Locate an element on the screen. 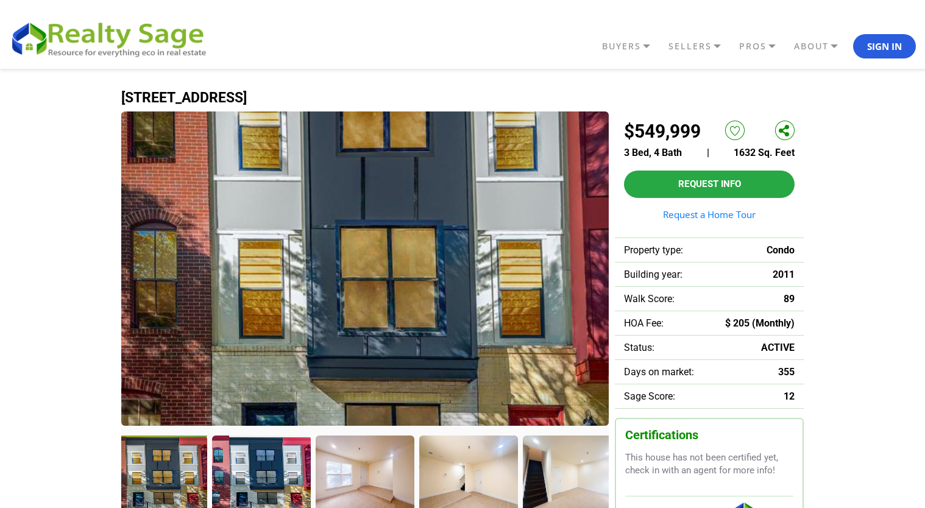 The image size is (925, 508). a: Request a Home Tour is located at coordinates (709, 214).